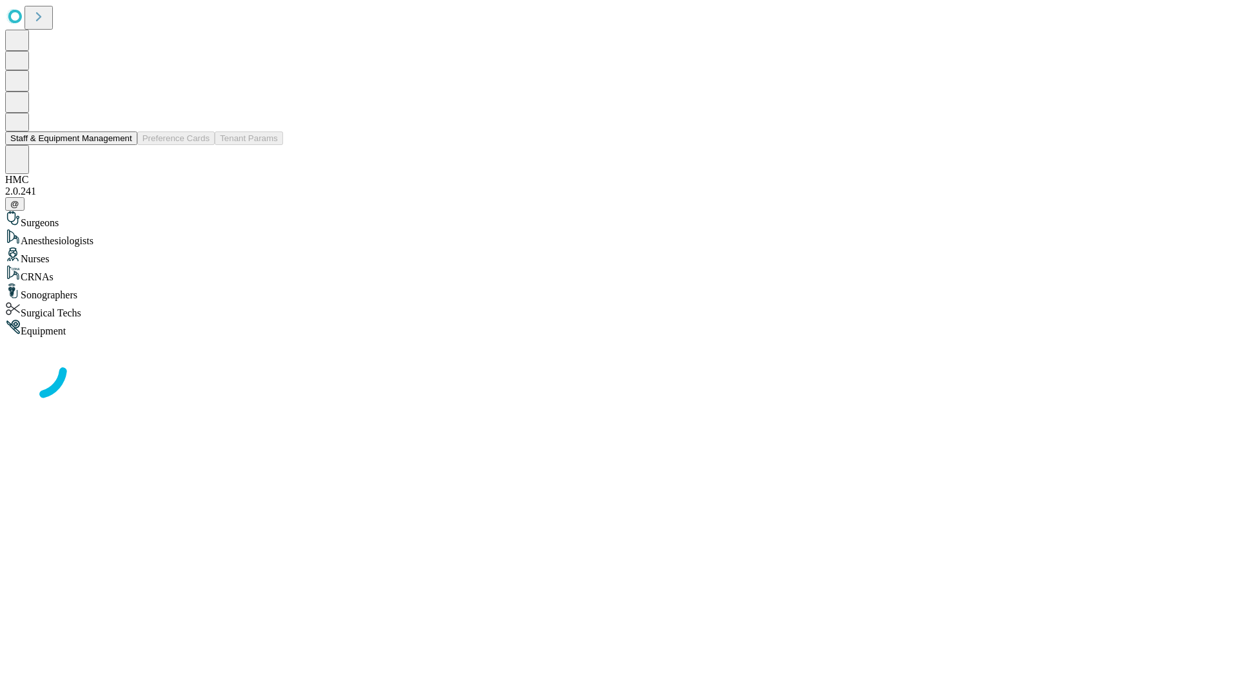 The height and width of the screenshot is (696, 1238). I want to click on button: Staff & Equipment Management, so click(71, 138).